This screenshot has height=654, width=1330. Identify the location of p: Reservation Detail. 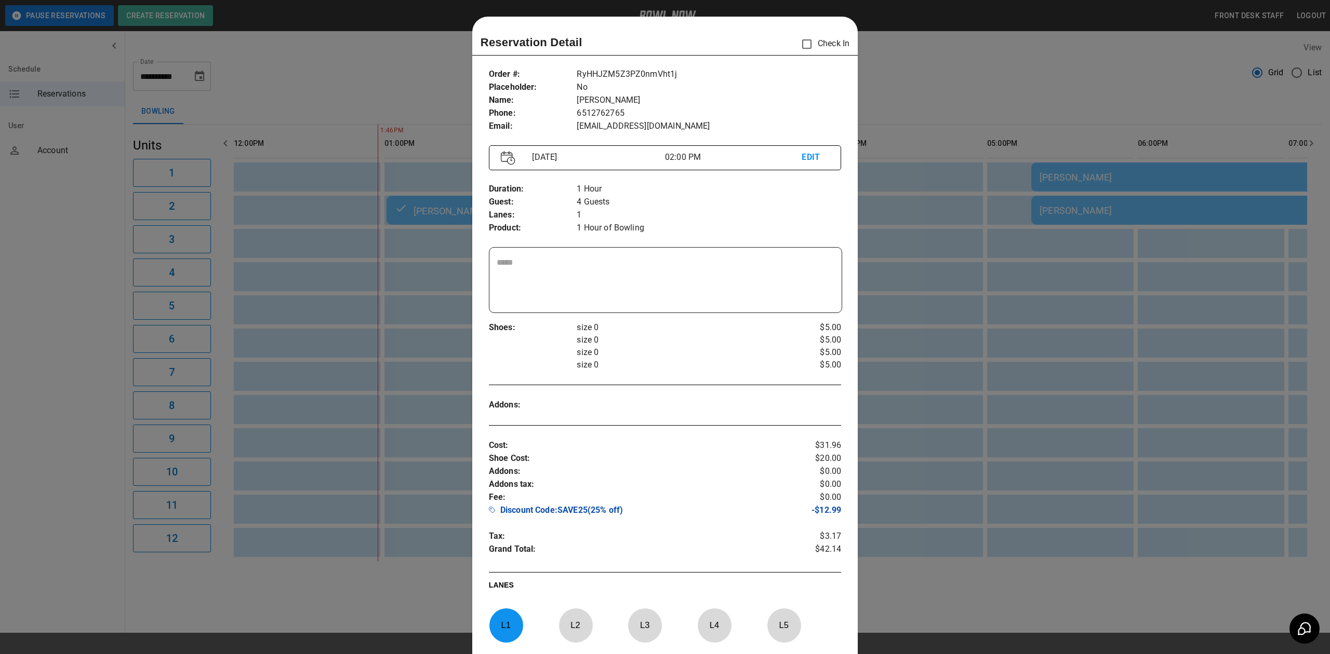
(531, 42).